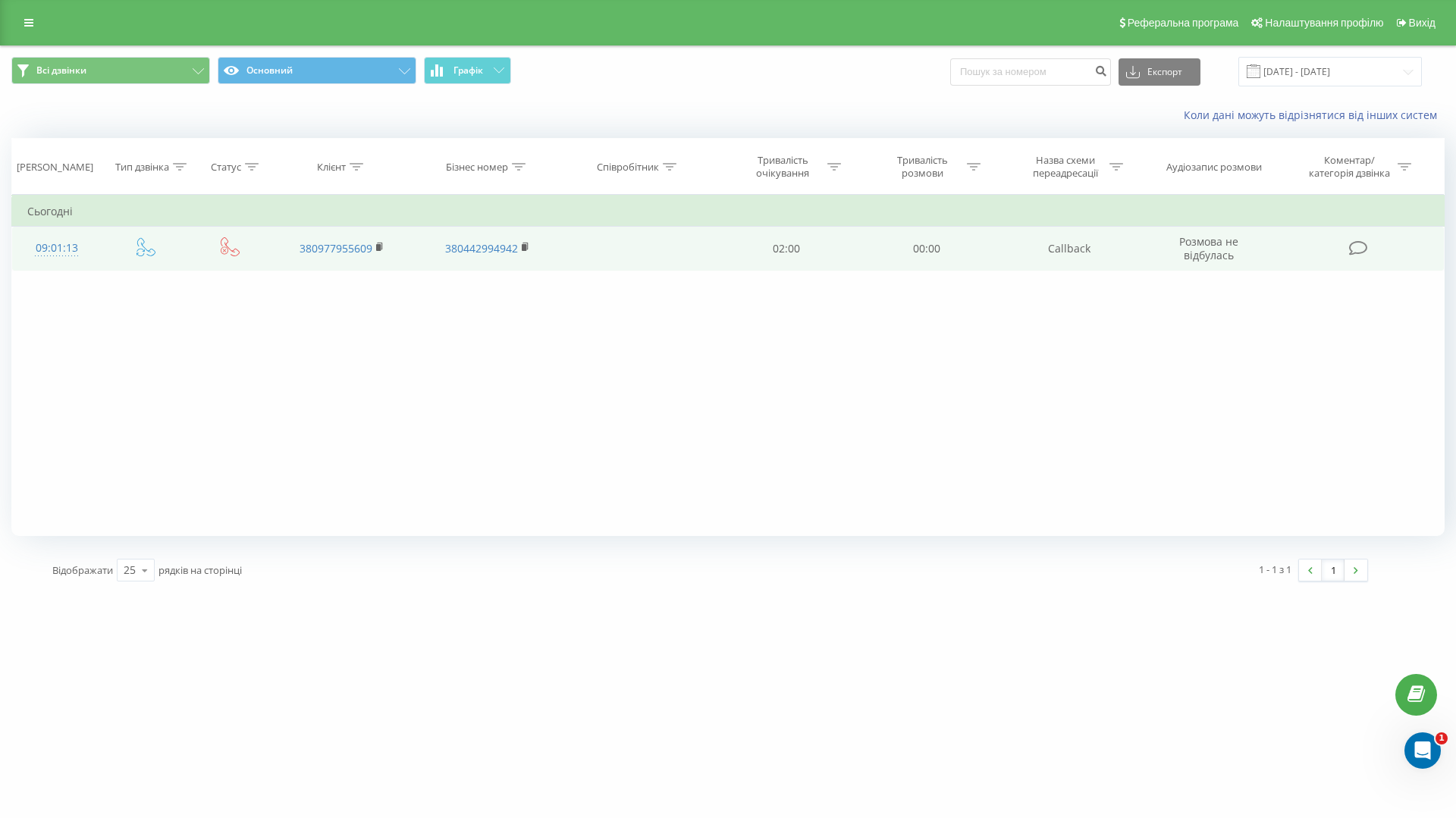  I want to click on div: Клієнт, so click(332, 167).